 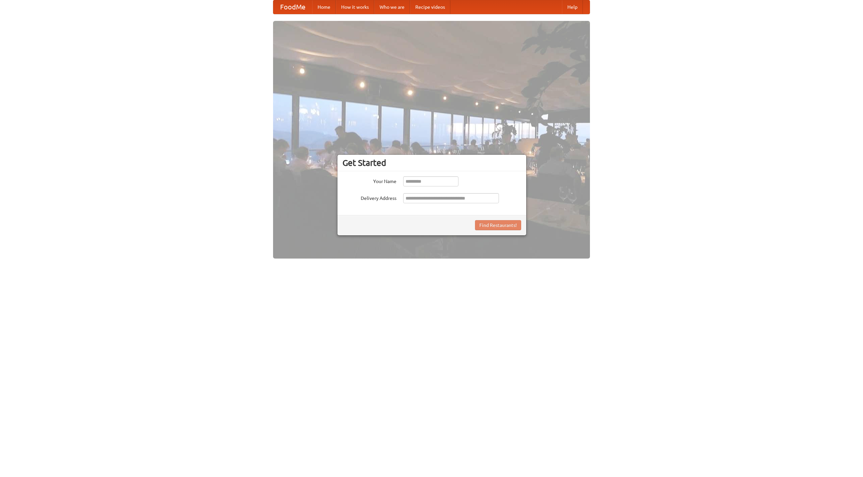 I want to click on a: Help, so click(x=572, y=7).